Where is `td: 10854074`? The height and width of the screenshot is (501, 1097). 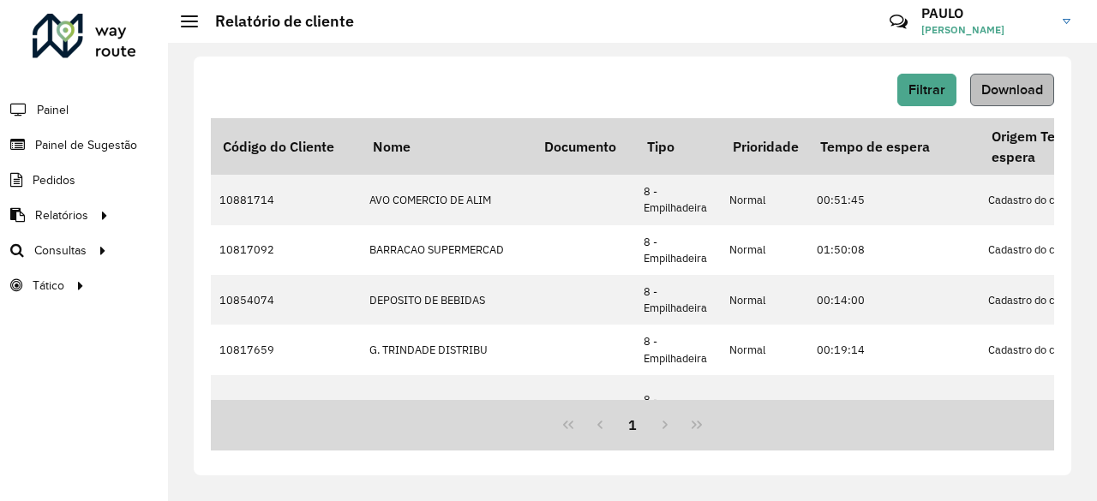 td: 10854074 is located at coordinates (285, 300).